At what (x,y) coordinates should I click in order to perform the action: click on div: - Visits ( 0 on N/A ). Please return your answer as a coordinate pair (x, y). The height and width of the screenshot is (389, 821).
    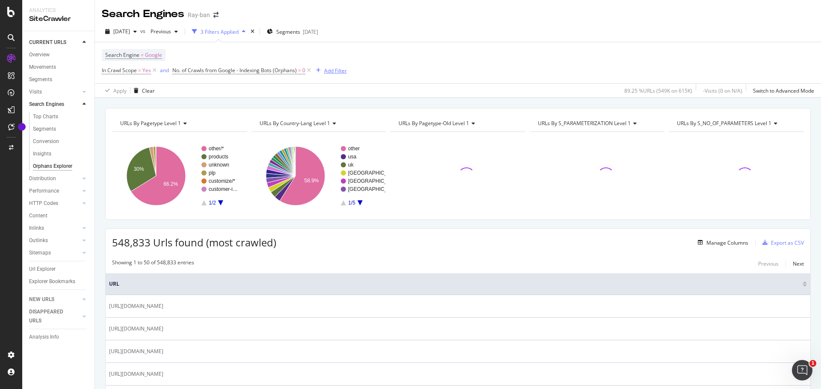
    Looking at the image, I should click on (723, 91).